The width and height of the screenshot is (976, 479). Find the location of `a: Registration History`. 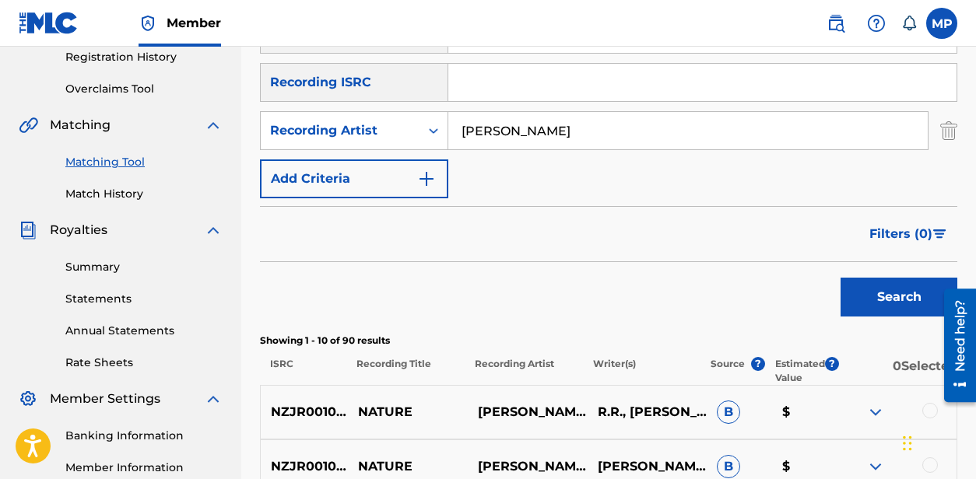

a: Registration History is located at coordinates (144, 57).